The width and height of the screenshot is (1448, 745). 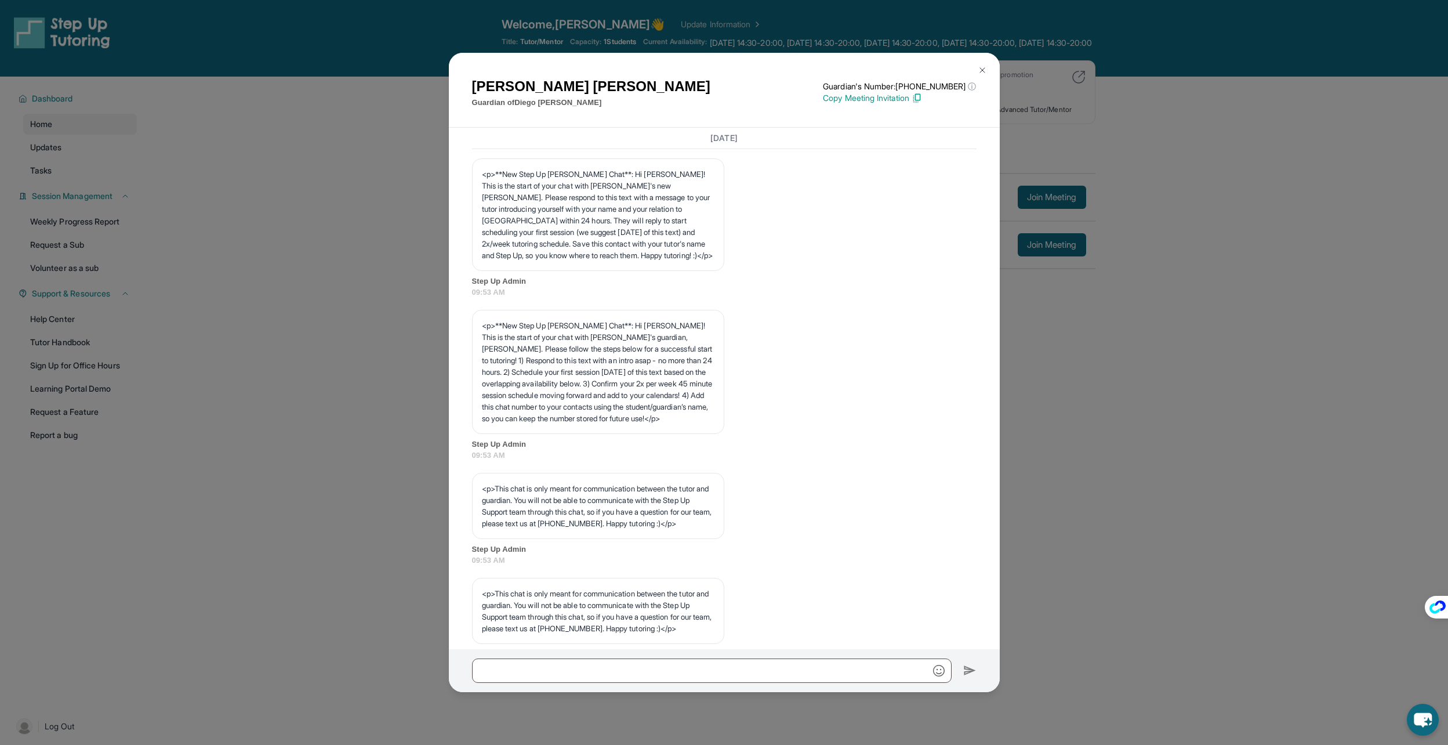 I want to click on span: ⓘ, so click(x=972, y=86).